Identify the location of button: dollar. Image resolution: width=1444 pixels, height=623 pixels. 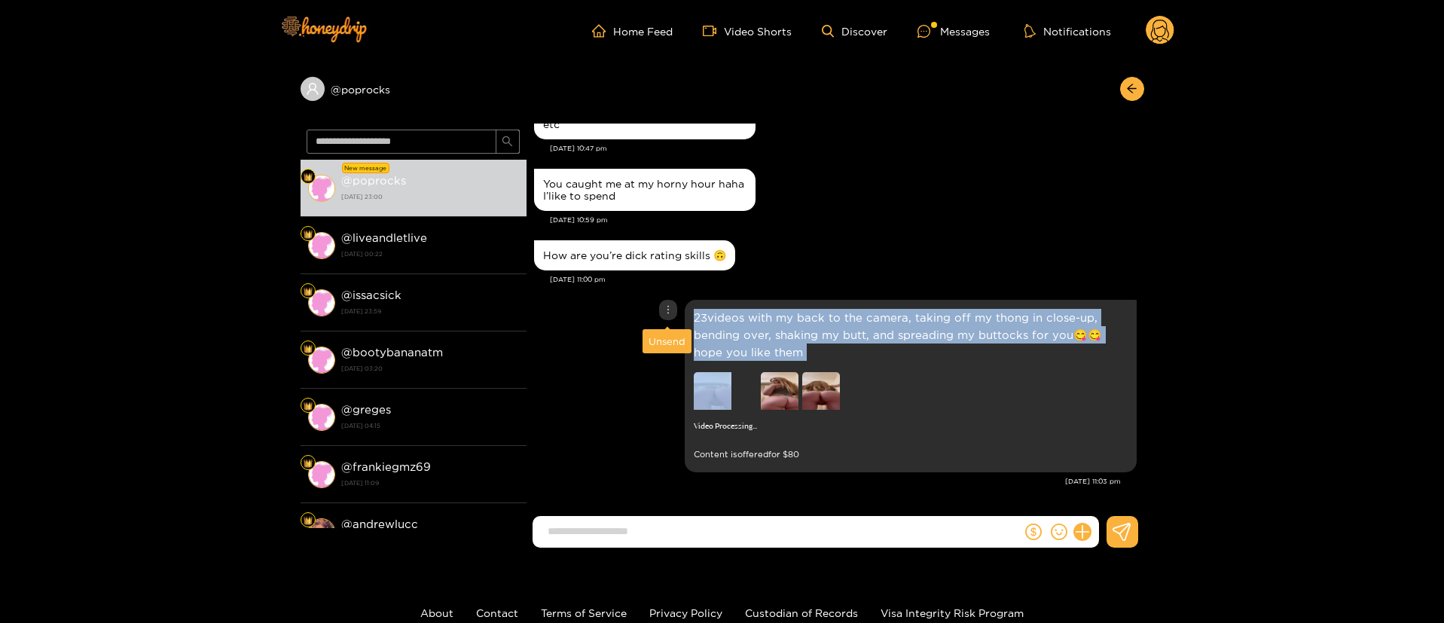
(1033, 532).